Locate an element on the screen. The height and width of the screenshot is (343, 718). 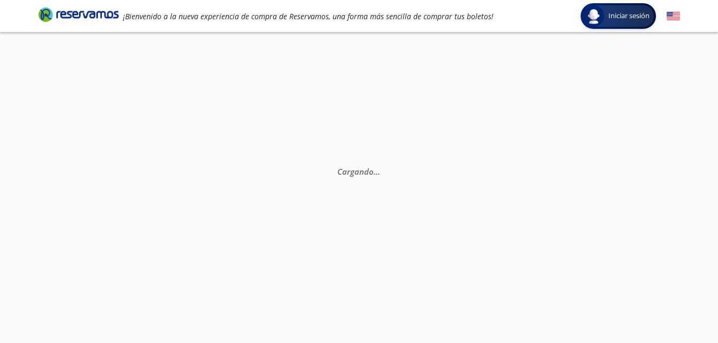
a: Brand Logo is located at coordinates (79, 16).